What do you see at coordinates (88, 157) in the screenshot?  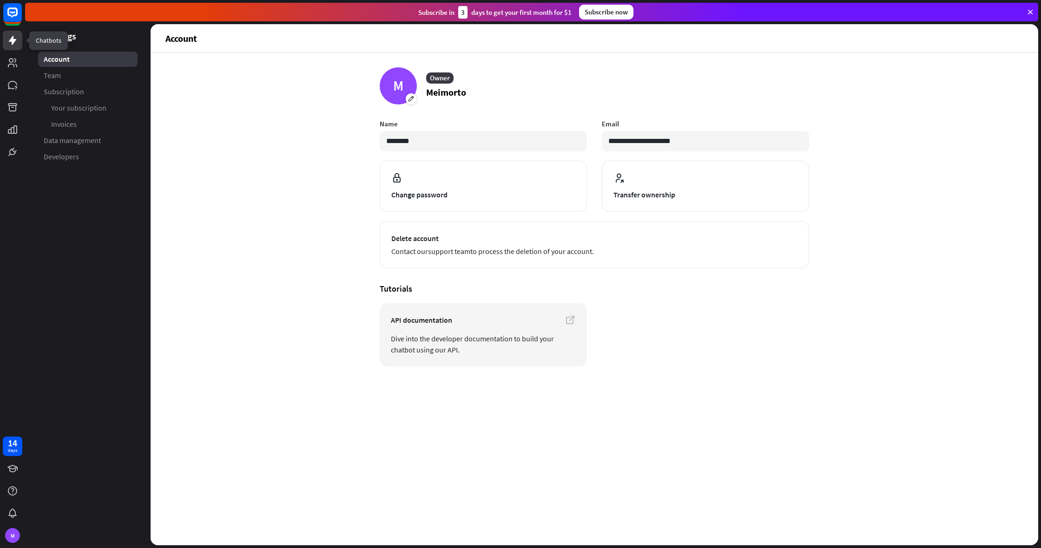 I see `a: Developers` at bounding box center [88, 157].